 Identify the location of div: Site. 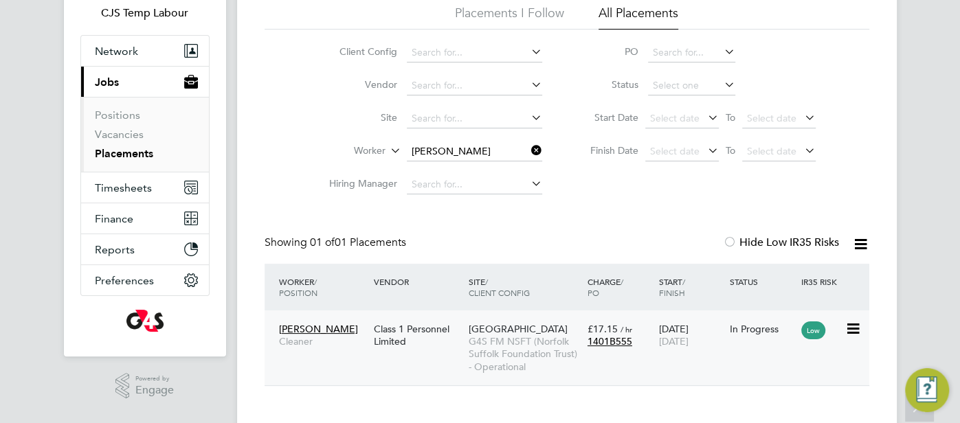
(524, 287).